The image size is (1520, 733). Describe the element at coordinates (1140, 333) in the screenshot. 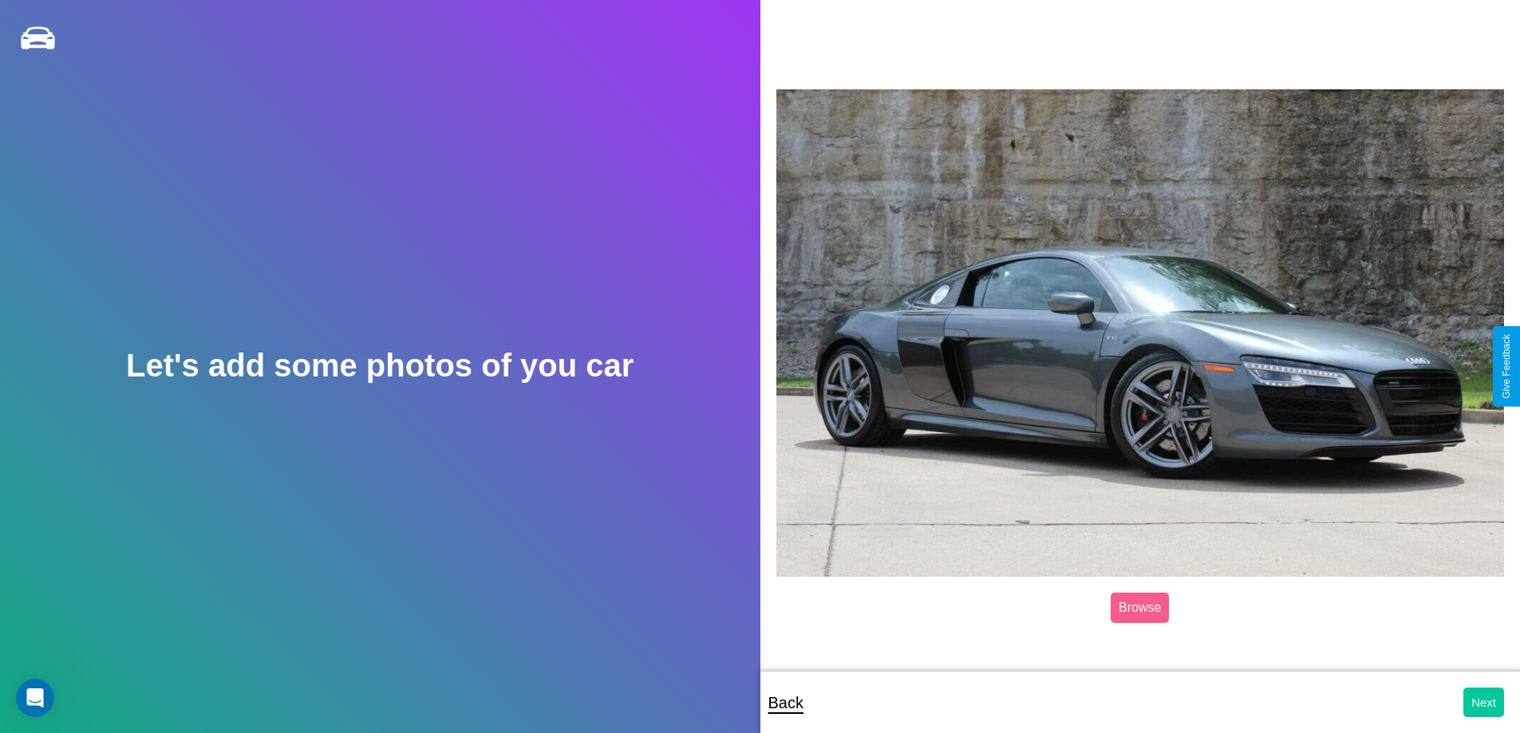

I see `img: posted` at that location.